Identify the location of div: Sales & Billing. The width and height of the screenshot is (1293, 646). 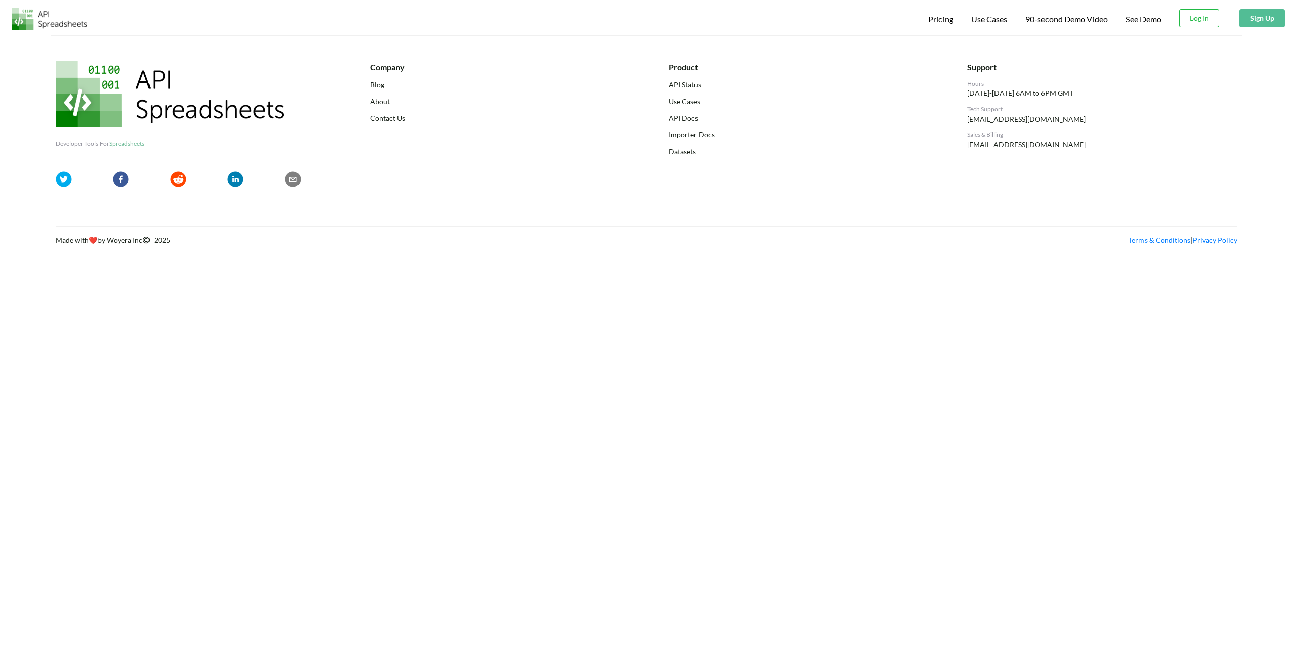
(1102, 135).